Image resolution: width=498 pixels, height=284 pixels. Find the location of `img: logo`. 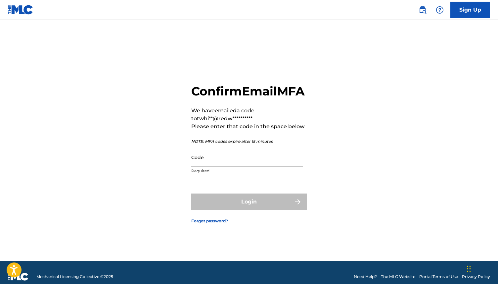

img: logo is located at coordinates (18, 277).